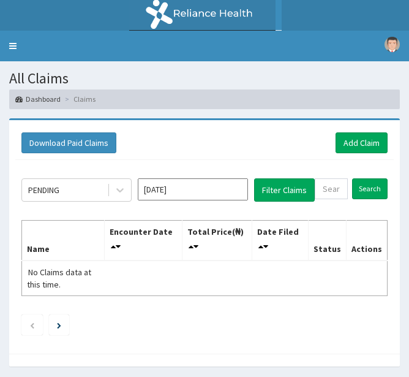  What do you see at coordinates (43, 190) in the screenshot?
I see `div: PENDING` at bounding box center [43, 190].